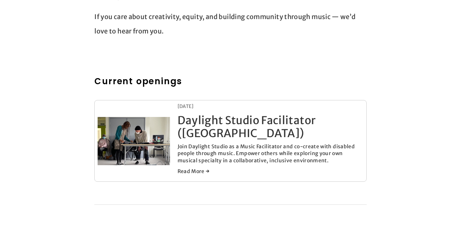 This screenshot has height=244, width=461. I want to click on p: If you care about creativity, equity, and building community through music — we’d love to hear fr..., so click(230, 24).